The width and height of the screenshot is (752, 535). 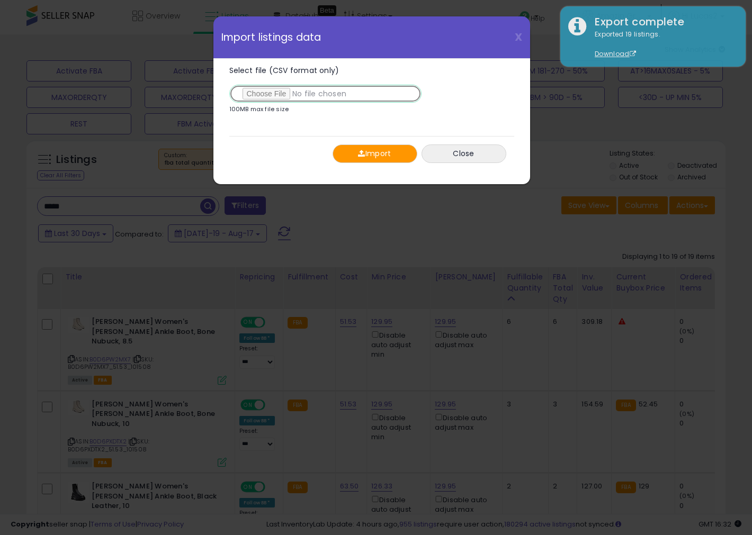 I want to click on button: Close, so click(x=464, y=154).